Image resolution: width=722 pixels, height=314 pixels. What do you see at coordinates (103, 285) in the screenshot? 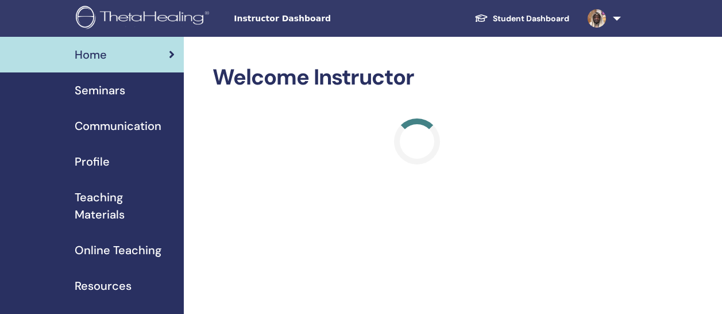
I see `span: Resources` at bounding box center [103, 285].